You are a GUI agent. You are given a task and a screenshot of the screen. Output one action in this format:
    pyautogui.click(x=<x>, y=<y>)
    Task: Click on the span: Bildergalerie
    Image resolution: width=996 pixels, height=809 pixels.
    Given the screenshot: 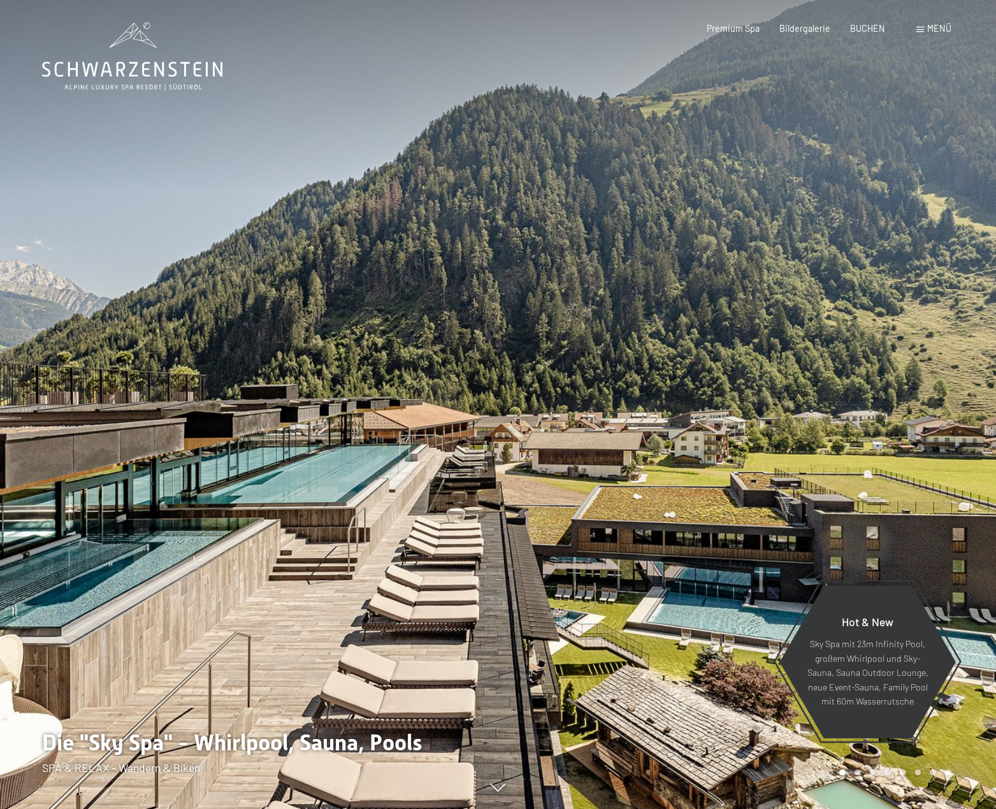 What is the action you would take?
    pyautogui.click(x=805, y=28)
    